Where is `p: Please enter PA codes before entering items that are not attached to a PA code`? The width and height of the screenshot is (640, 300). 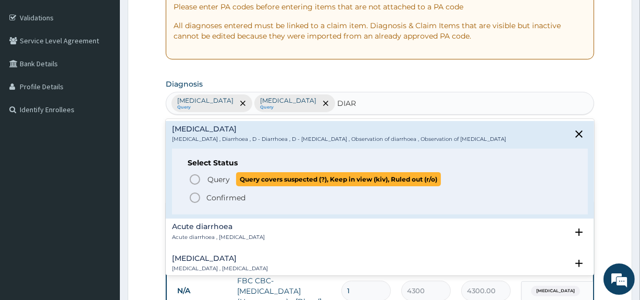 p: Please enter PA codes before entering items that are not attached to a PA code is located at coordinates (380, 7).